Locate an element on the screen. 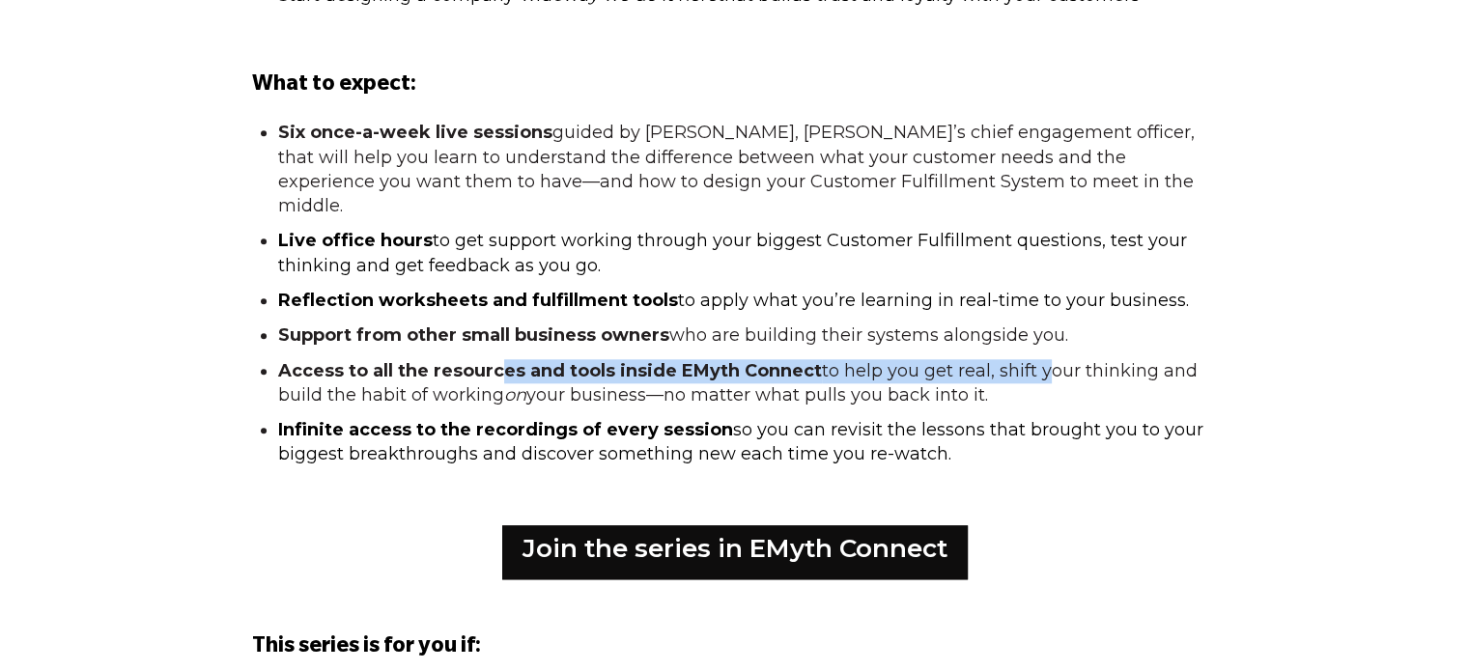 The width and height of the screenshot is (1469, 671). span: Reflection worksheets and fulfillment tools is located at coordinates (478, 300).